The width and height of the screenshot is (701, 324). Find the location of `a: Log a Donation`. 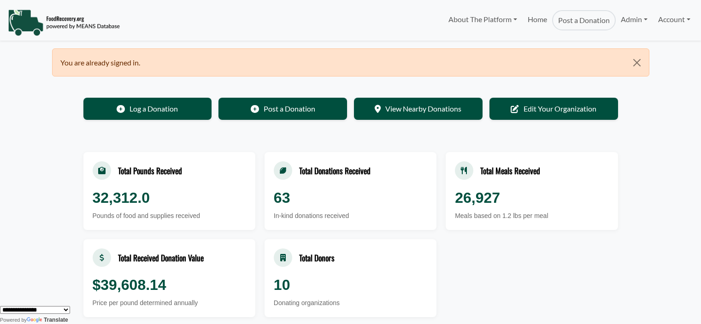

a: Log a Donation is located at coordinates (147, 109).